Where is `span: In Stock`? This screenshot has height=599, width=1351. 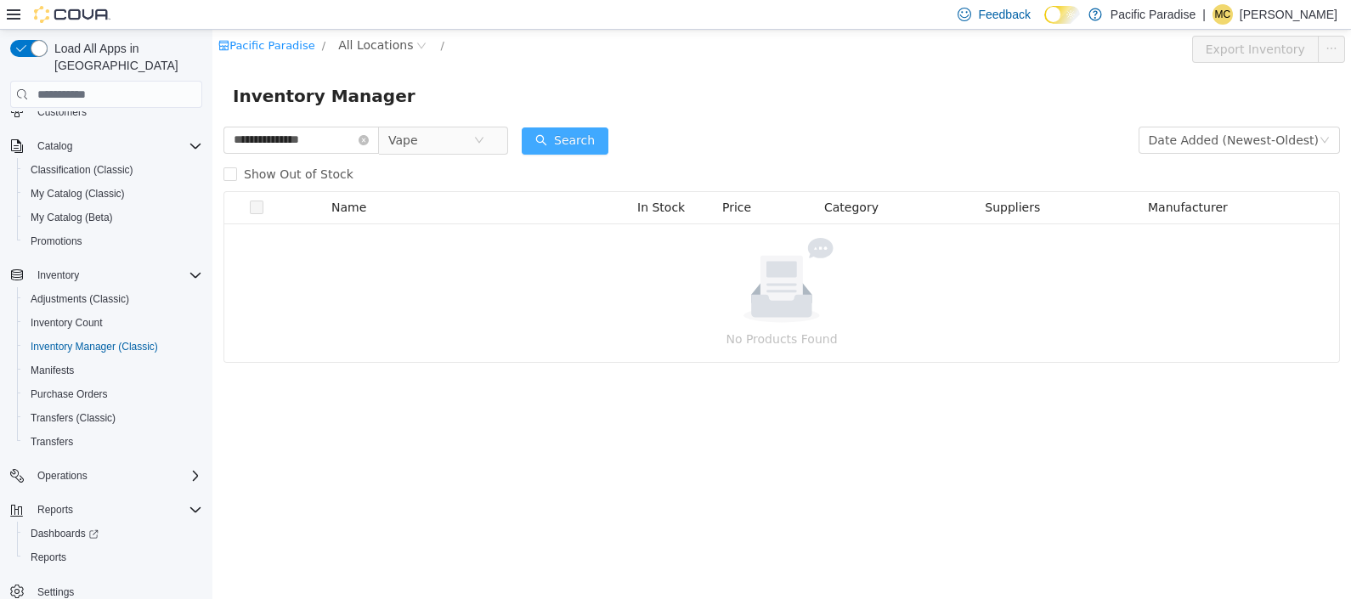
span: In Stock is located at coordinates (449, 178).